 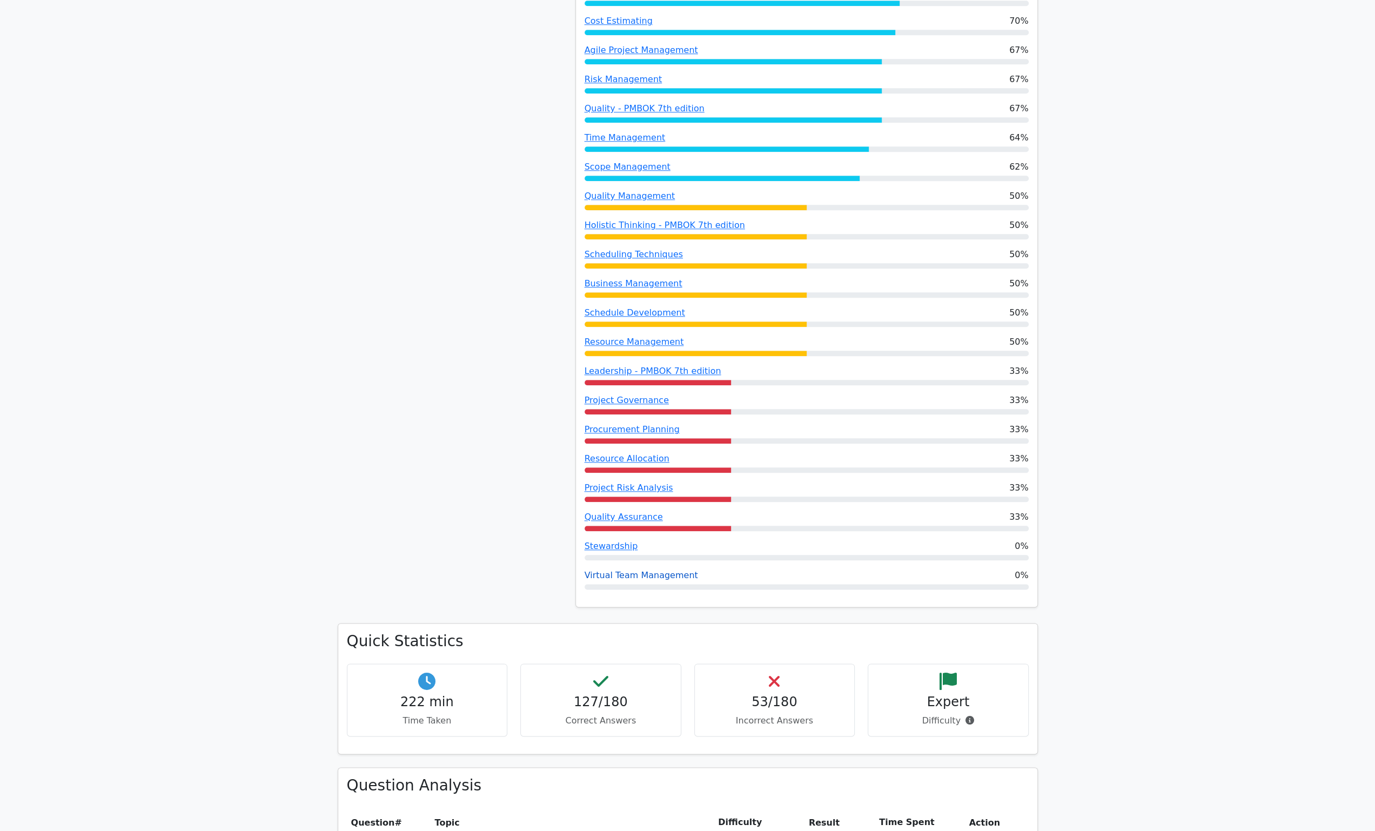 What do you see at coordinates (688, 785) in the screenshot?
I see `h3: Question Analysis` at bounding box center [688, 785].